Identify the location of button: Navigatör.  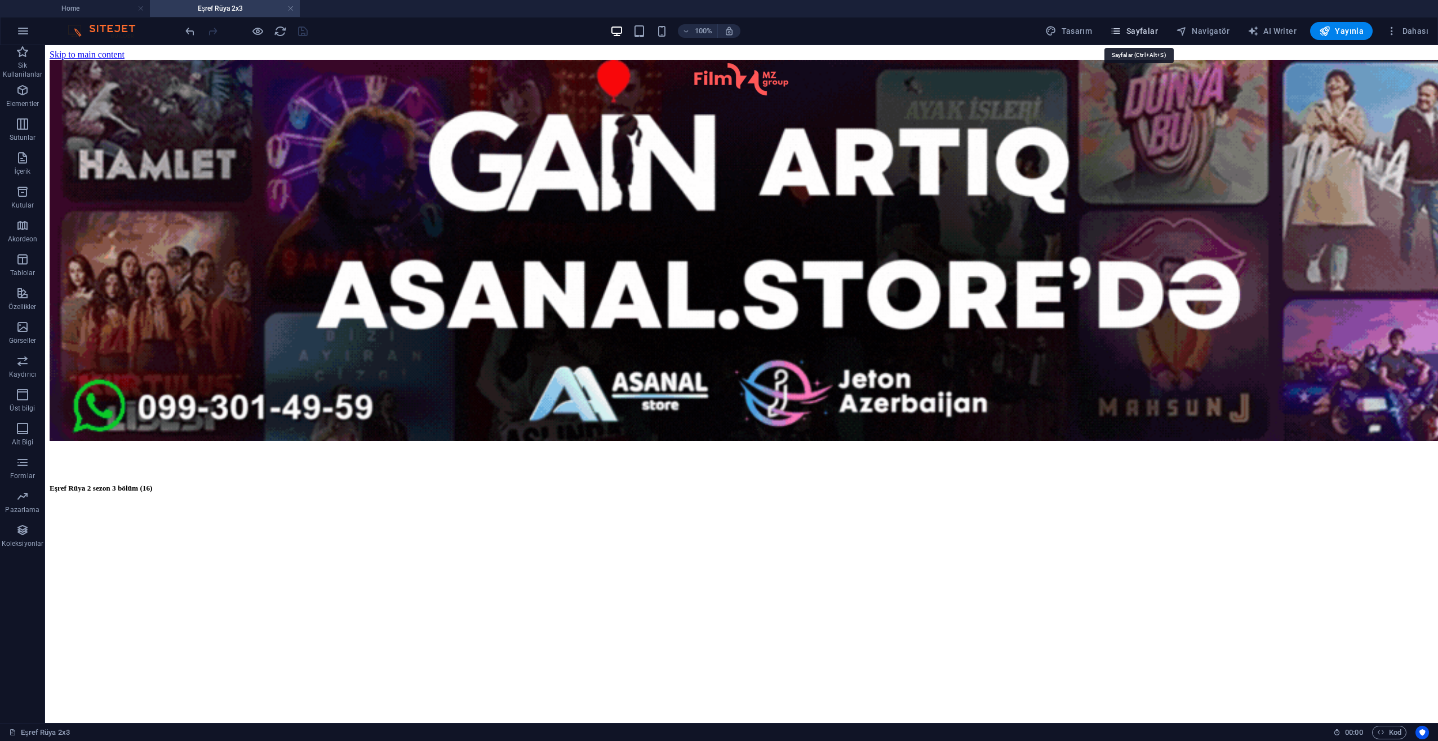
(1203, 31).